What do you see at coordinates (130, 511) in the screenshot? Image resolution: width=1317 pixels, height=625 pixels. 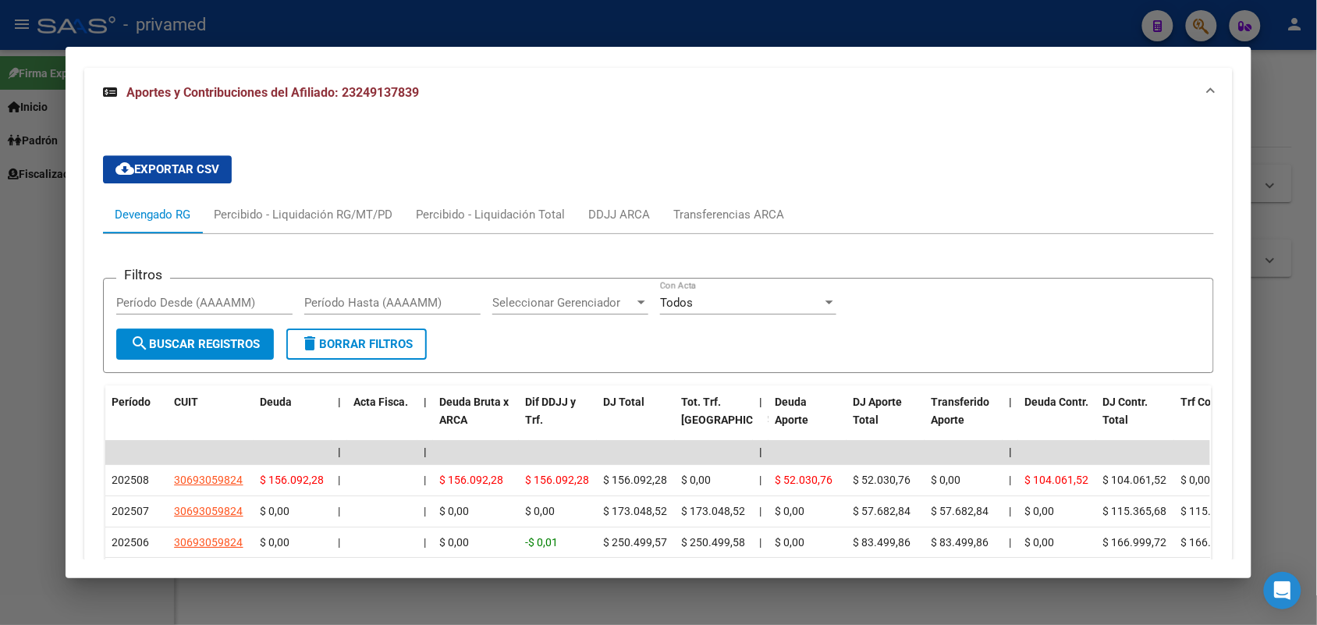 I see `span: 202507` at bounding box center [130, 511].